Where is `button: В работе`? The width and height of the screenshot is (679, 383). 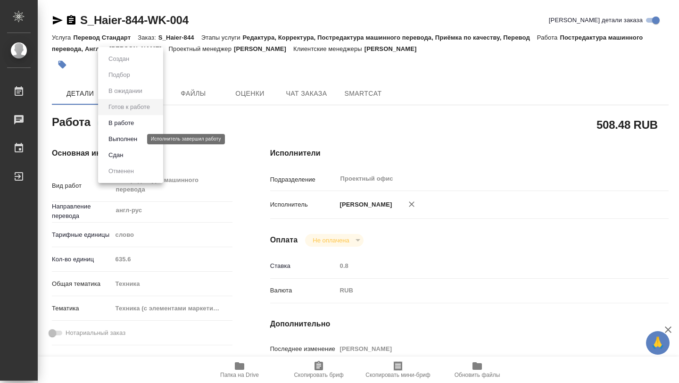 button: В работе is located at coordinates (121, 123).